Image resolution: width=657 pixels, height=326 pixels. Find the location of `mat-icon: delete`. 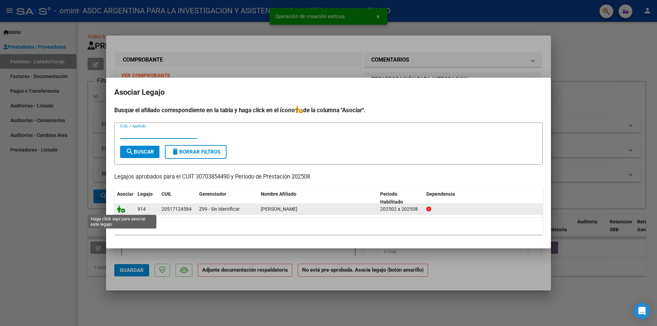

mat-icon: delete is located at coordinates (175, 151).